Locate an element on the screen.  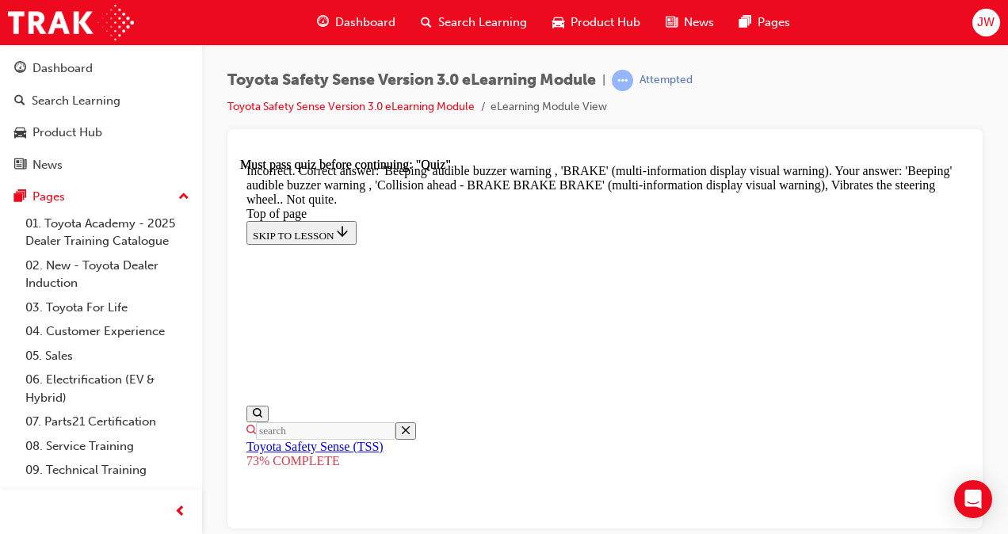
a: Trak is located at coordinates (70, 22).